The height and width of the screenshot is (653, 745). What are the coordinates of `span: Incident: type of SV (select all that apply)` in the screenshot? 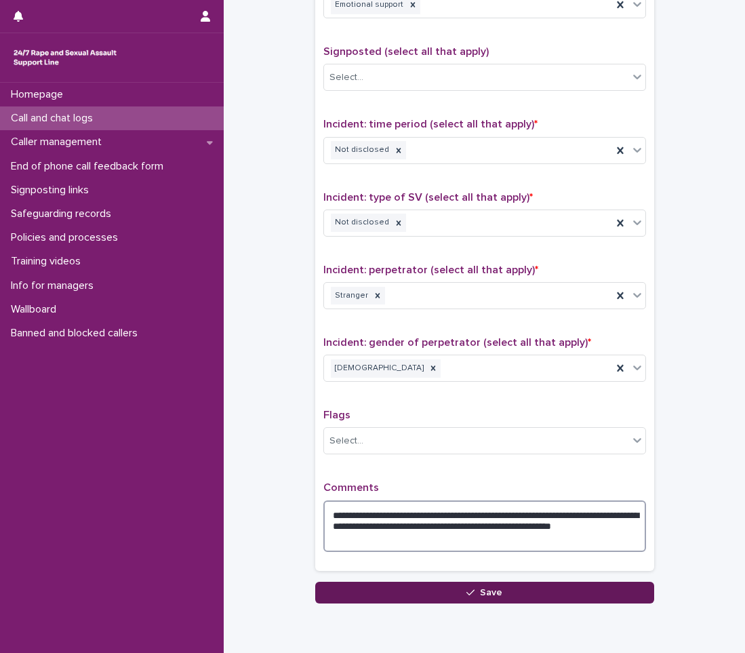 It's located at (428, 197).